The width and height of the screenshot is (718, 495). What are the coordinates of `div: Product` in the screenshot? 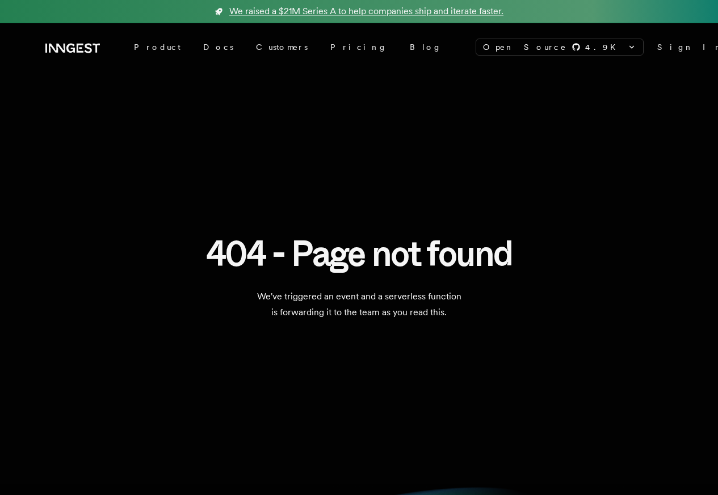 It's located at (157, 47).